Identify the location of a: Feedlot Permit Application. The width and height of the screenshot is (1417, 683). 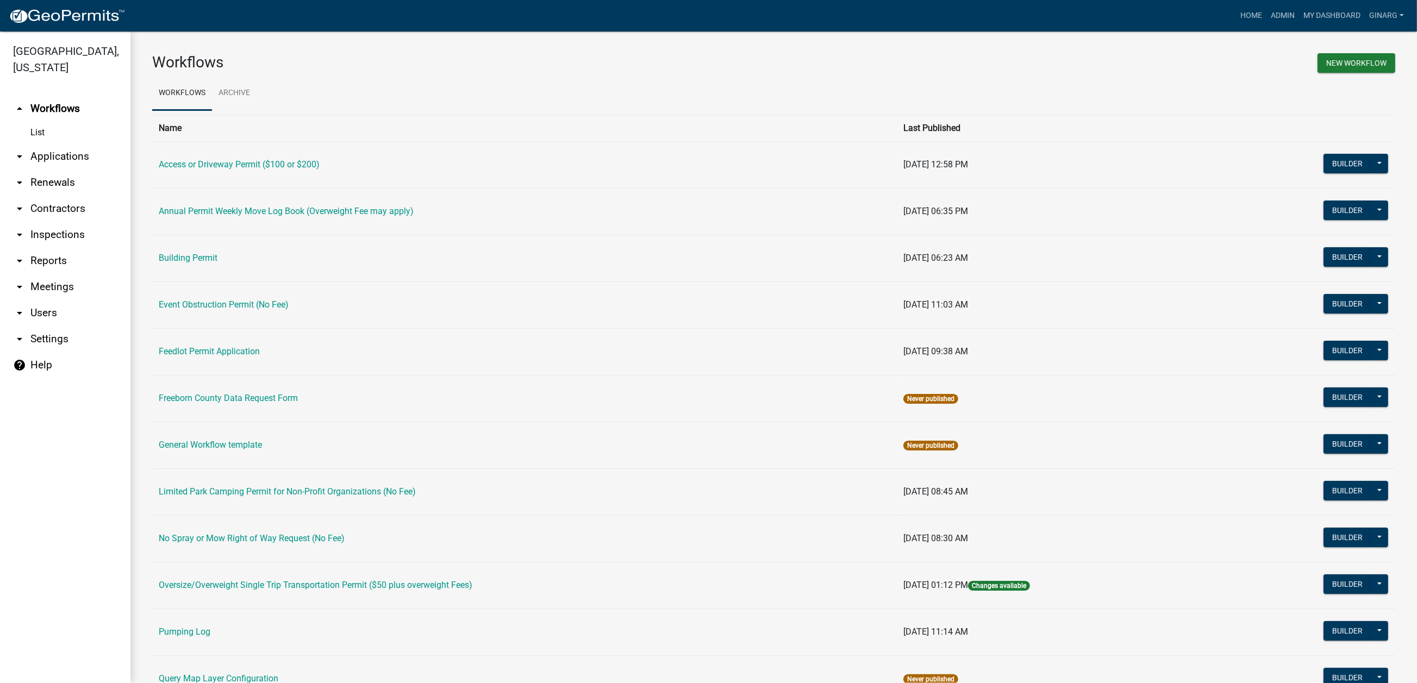
(209, 351).